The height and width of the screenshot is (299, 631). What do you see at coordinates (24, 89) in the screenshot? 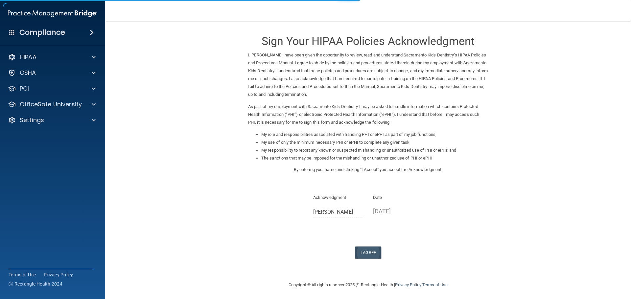
I see `p: PCI` at bounding box center [24, 89].